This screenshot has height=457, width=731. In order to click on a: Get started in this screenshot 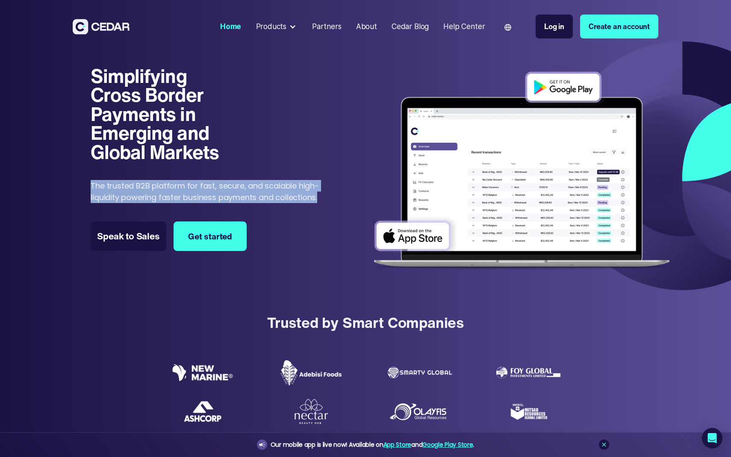, I will do `click(210, 236)`.